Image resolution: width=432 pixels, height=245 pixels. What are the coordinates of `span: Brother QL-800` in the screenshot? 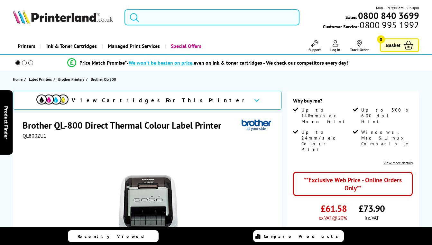 It's located at (103, 79).